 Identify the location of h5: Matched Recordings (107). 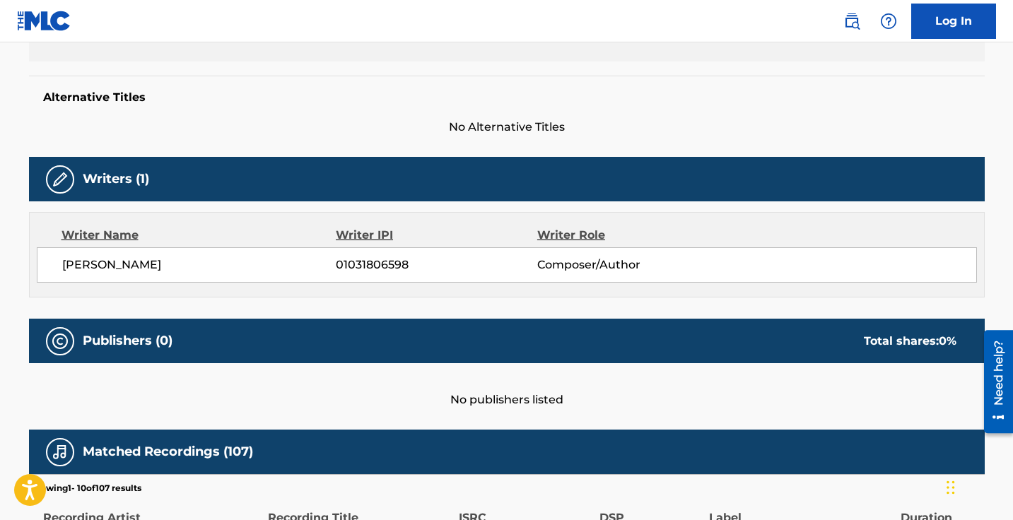
(167, 452).